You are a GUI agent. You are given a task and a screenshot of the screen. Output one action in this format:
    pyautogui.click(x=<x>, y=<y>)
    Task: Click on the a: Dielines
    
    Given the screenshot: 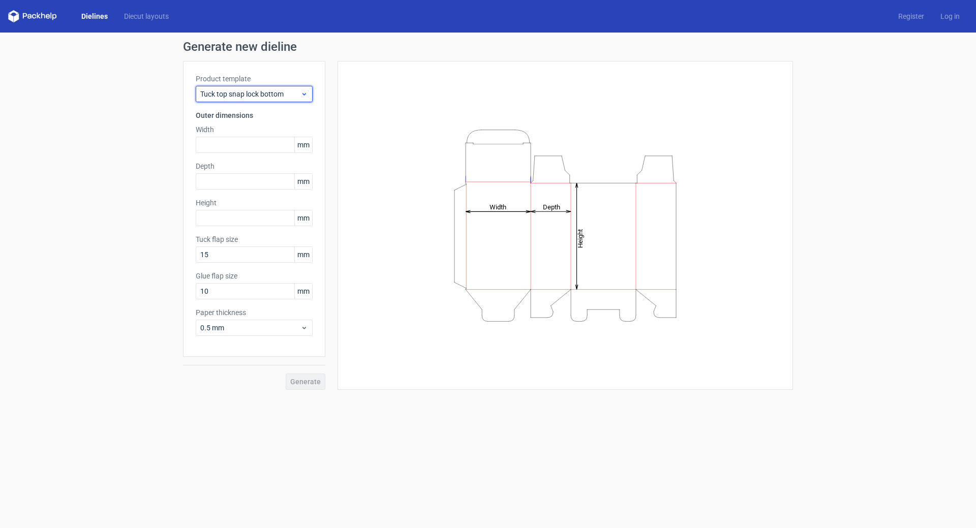 What is the action you would take?
    pyautogui.click(x=95, y=16)
    